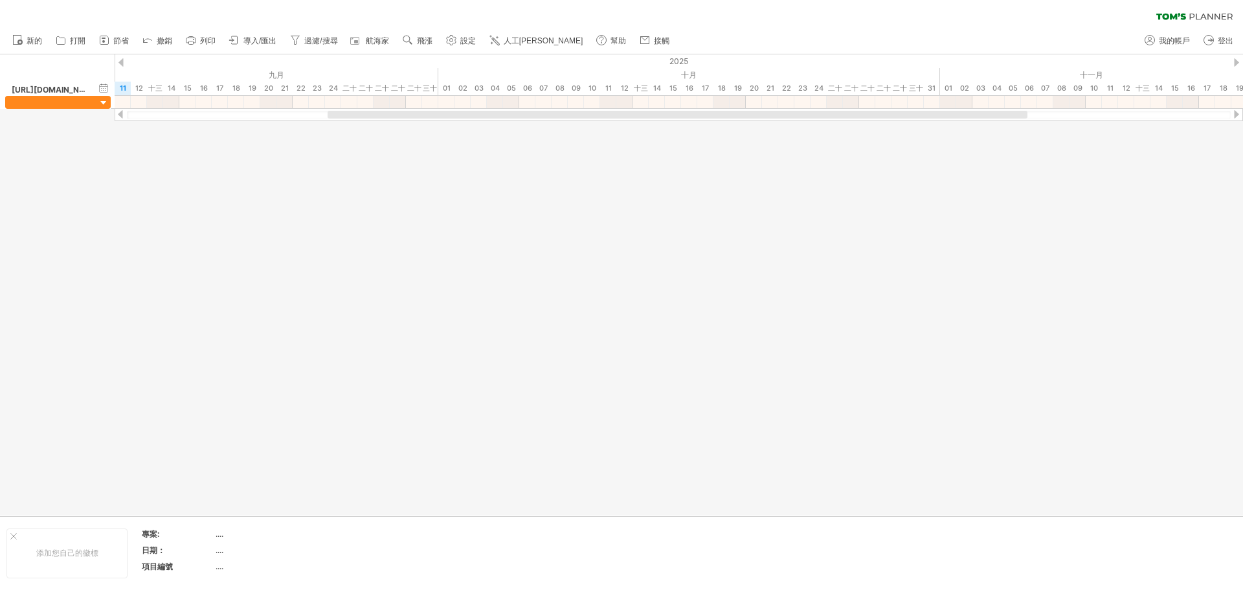 This screenshot has height=590, width=1243. I want to click on div: 2025年9月16日星期二, so click(203, 88).